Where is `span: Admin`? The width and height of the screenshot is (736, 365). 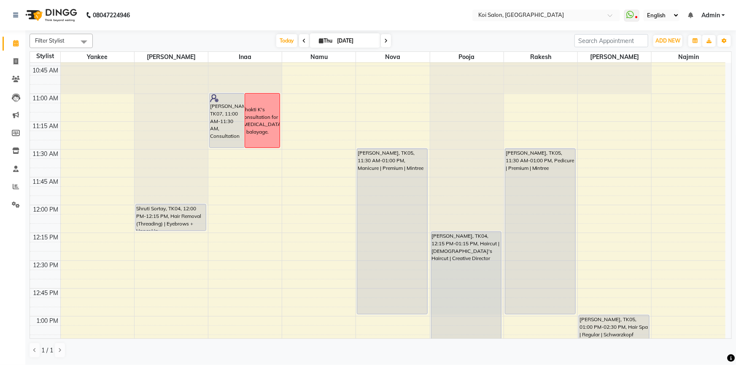 span: Admin is located at coordinates (711, 15).